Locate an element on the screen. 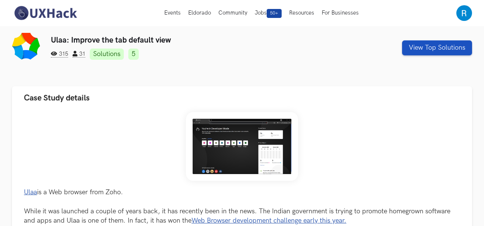 The image size is (484, 226). a: Solutions is located at coordinates (107, 54).